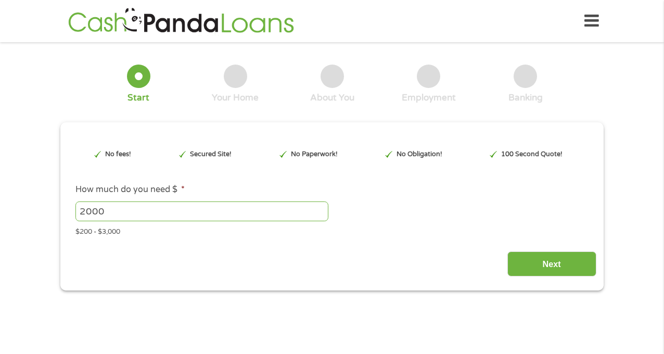 Image resolution: width=664 pixels, height=354 pixels. I want to click on p: Secured Site!, so click(211, 154).